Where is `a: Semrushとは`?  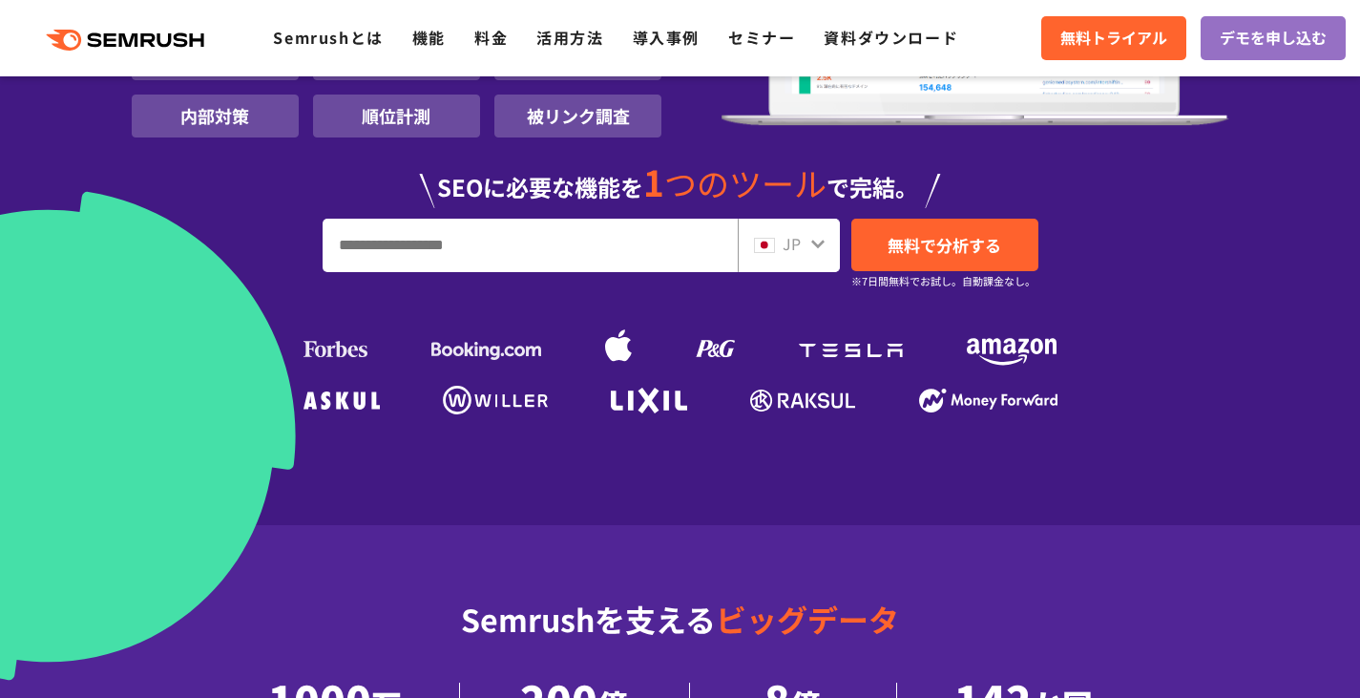 a: Semrushとは is located at coordinates (327, 37).